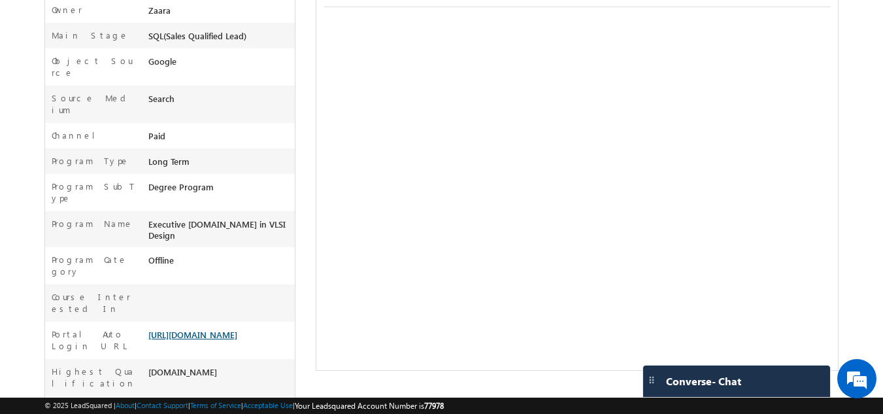 This screenshot has height=414, width=883. Describe the element at coordinates (434, 405) in the screenshot. I see `span: 77978` at that location.